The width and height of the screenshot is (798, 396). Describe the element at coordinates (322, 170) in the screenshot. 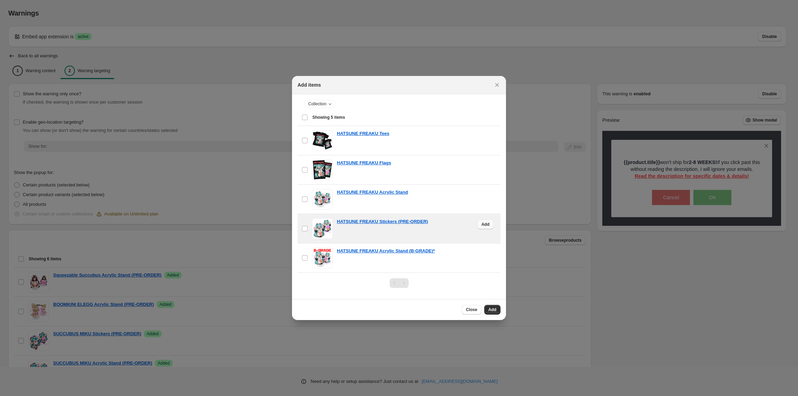

I see `img: HATSUNE FREAKU Flags` at that location.